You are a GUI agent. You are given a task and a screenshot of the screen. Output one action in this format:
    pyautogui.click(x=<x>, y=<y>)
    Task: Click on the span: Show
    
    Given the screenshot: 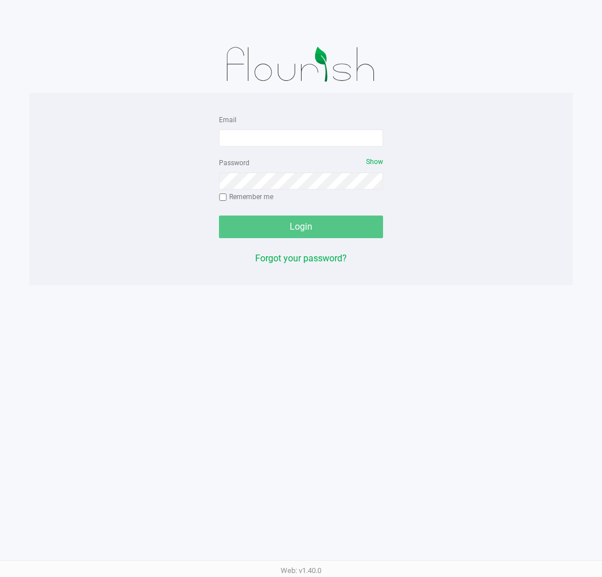 What is the action you would take?
    pyautogui.click(x=374, y=162)
    